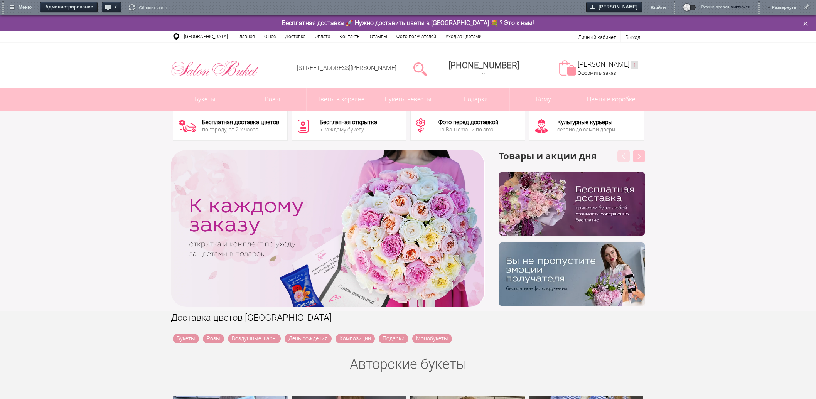  Describe the element at coordinates (416, 37) in the screenshot. I see `a: Фото получателей` at that location.